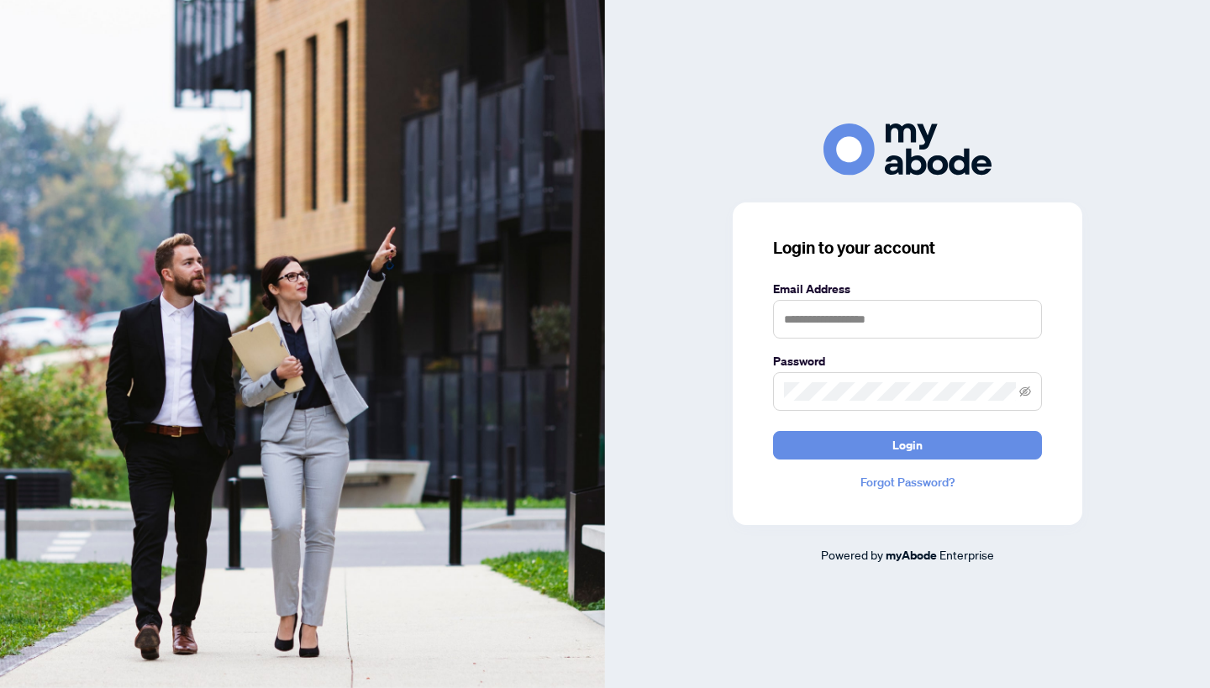 This screenshot has height=688, width=1210. Describe the element at coordinates (907, 149) in the screenshot. I see `img: ma-logo` at that location.